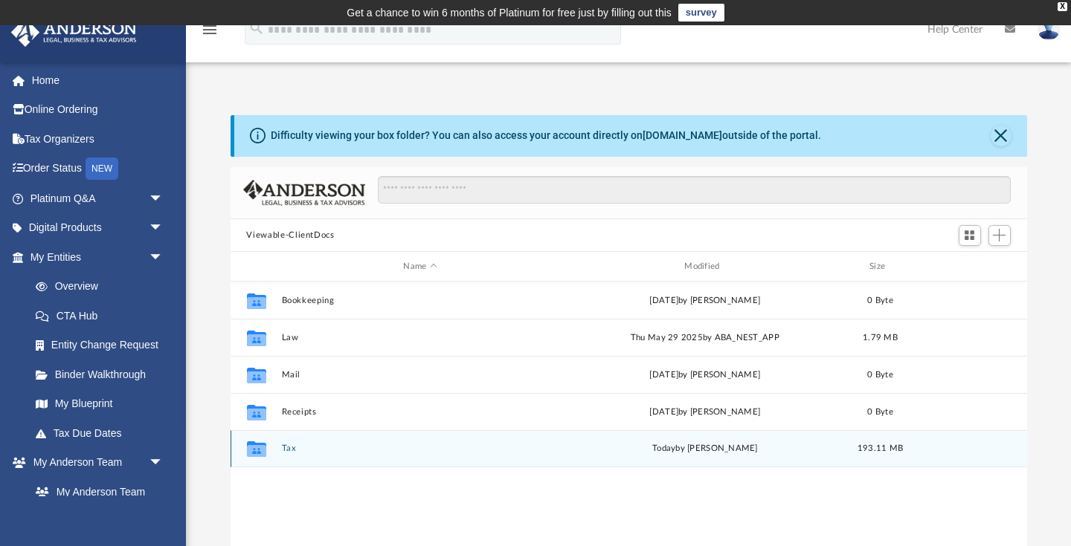 Image resolution: width=1071 pixels, height=546 pixels. What do you see at coordinates (1001, 136) in the screenshot?
I see `button: Close` at bounding box center [1001, 136].